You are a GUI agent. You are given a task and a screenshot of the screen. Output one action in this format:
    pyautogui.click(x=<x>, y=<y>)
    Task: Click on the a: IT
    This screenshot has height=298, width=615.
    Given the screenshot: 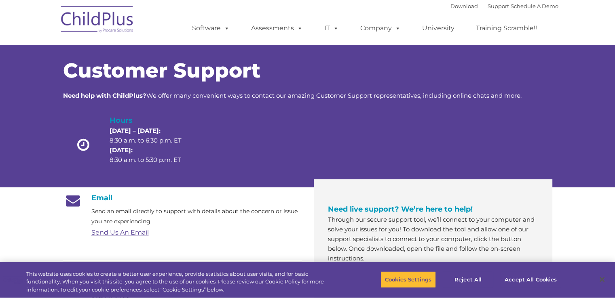 What is the action you would take?
    pyautogui.click(x=332, y=28)
    